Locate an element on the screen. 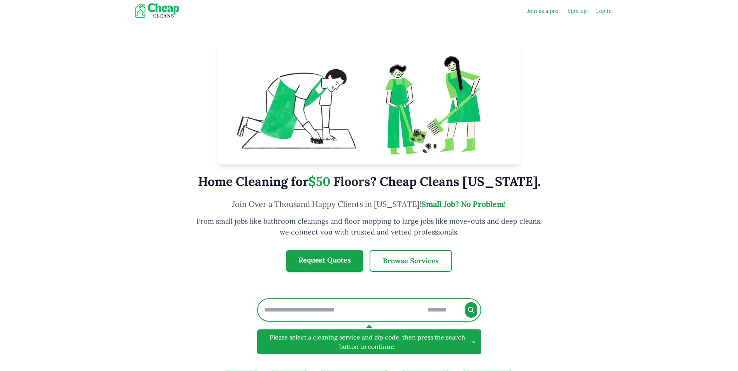 This screenshot has width=738, height=371. a: Request Quotes is located at coordinates (324, 261).